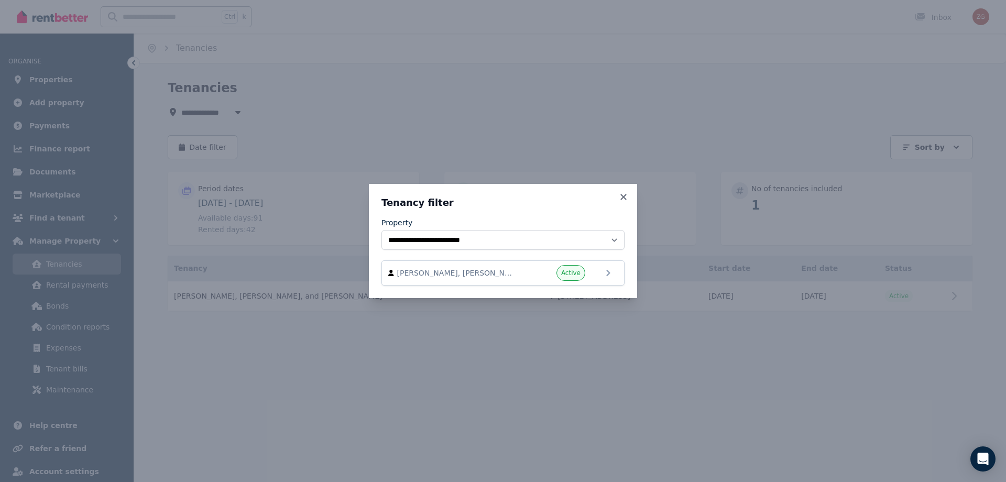 The width and height of the screenshot is (1006, 482). I want to click on h3: Tenancy filter, so click(503, 203).